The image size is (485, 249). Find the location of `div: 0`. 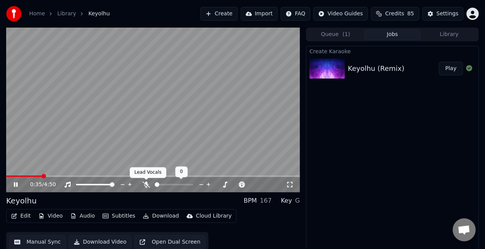

div: 0 is located at coordinates (181, 172).